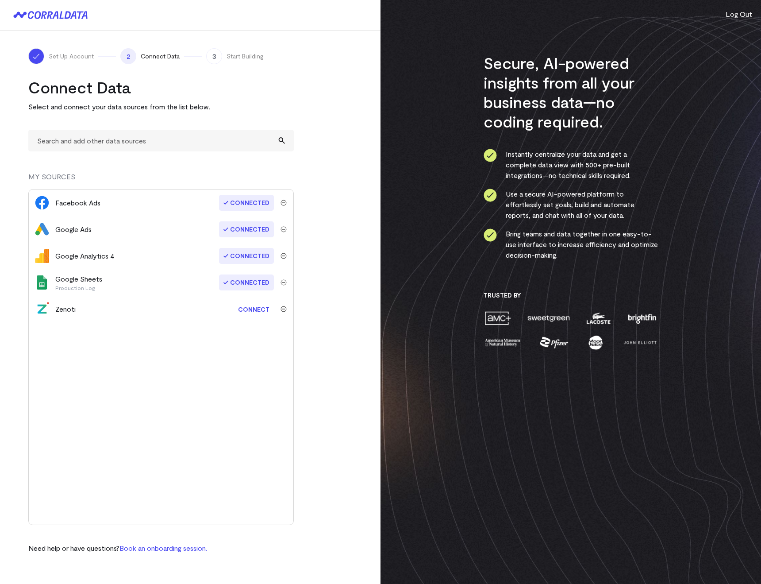  What do you see at coordinates (36, 56) in the screenshot?
I see `img: ico-check-white-f112bc9ae5b8eaea75d262091fbd3bded7988777ca43907c4685e8c0583e79cb.svg` at bounding box center [36, 56].